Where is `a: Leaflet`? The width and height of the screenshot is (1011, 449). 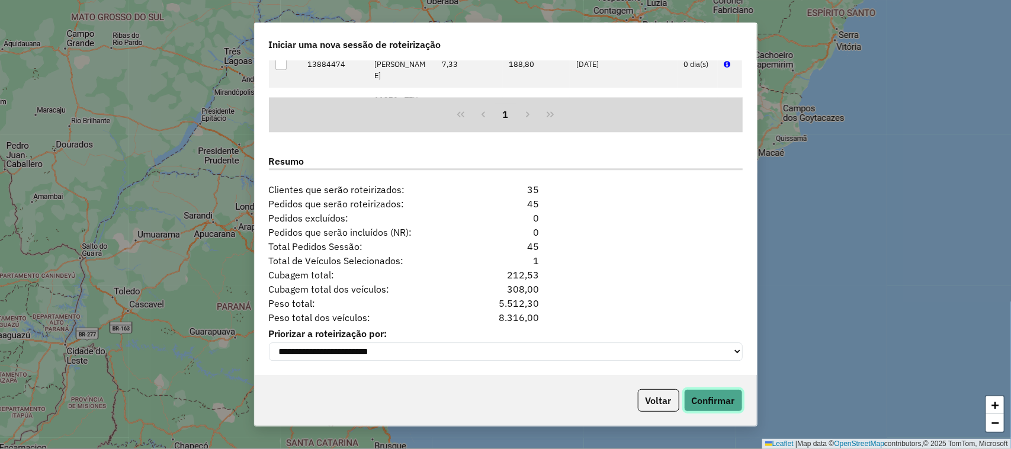 a: Leaflet is located at coordinates (780, 444).